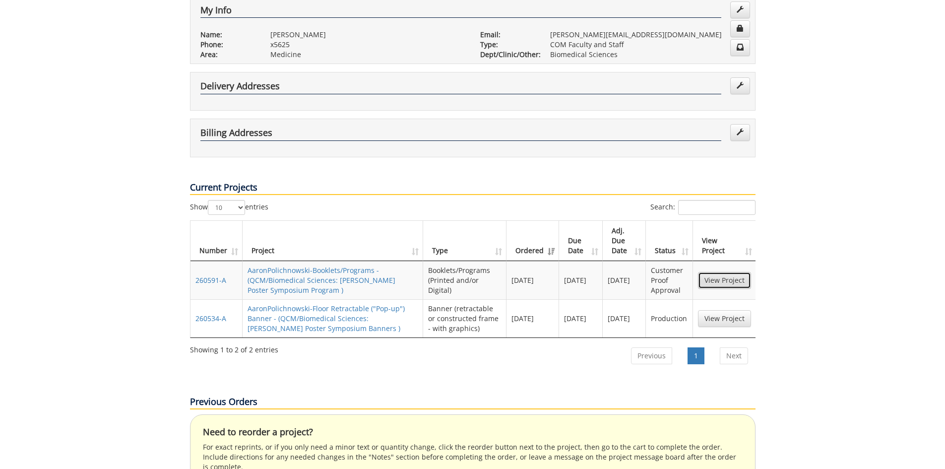 Image resolution: width=945 pixels, height=469 pixels. I want to click on th: Project: activate to sort column ascending, so click(333, 241).